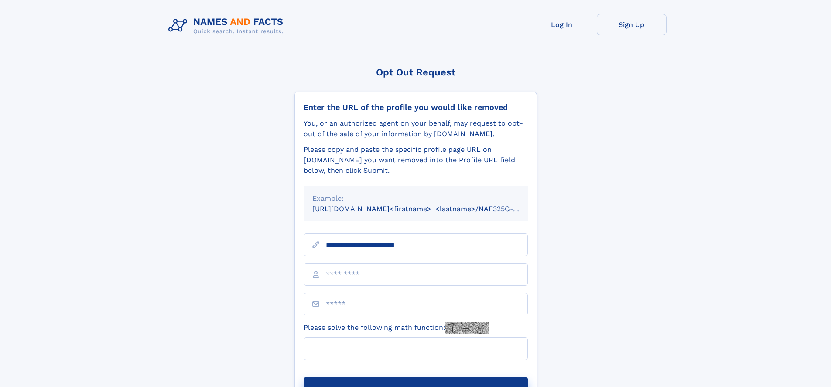 The height and width of the screenshot is (387, 831). What do you see at coordinates (562, 24) in the screenshot?
I see `a: Log In` at bounding box center [562, 24].